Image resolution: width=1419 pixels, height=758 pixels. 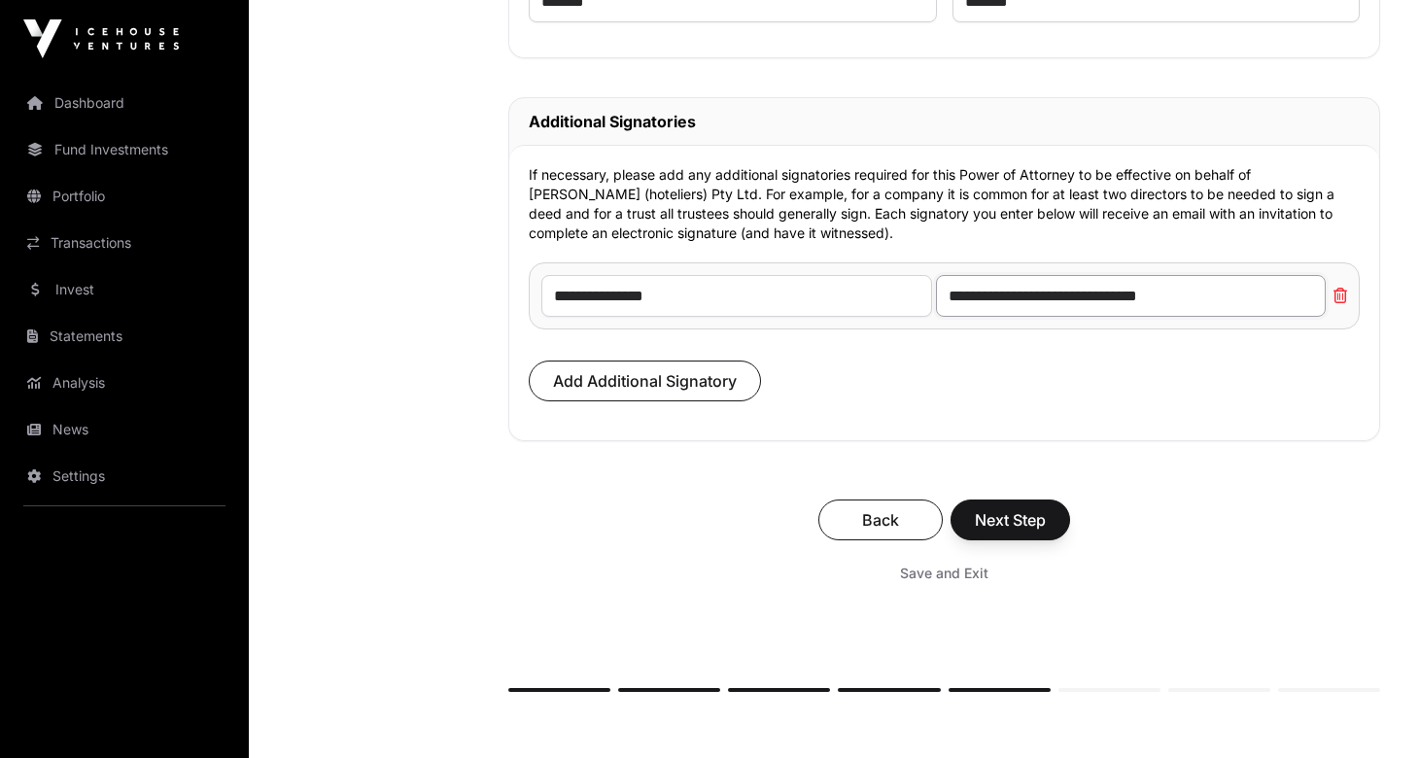 I want to click on a: Invest, so click(x=124, y=290).